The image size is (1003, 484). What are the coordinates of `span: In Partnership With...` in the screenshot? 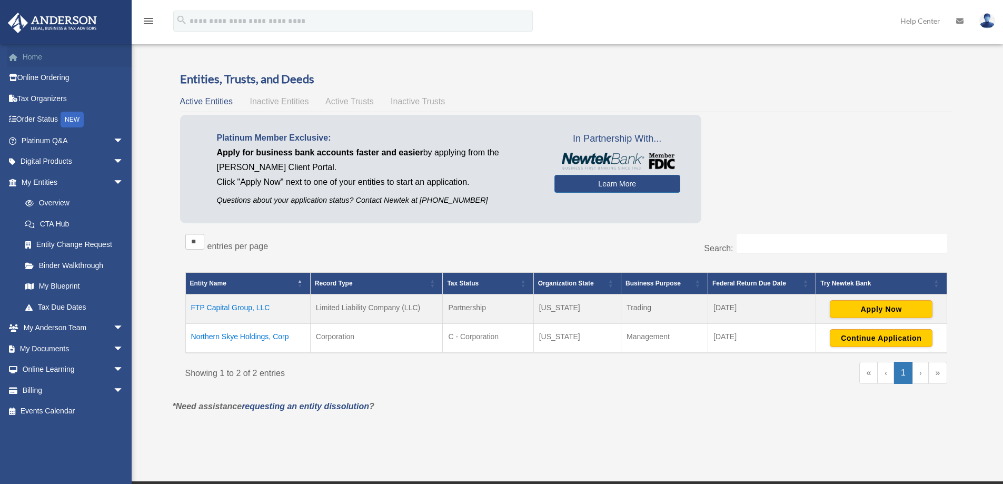 It's located at (617, 139).